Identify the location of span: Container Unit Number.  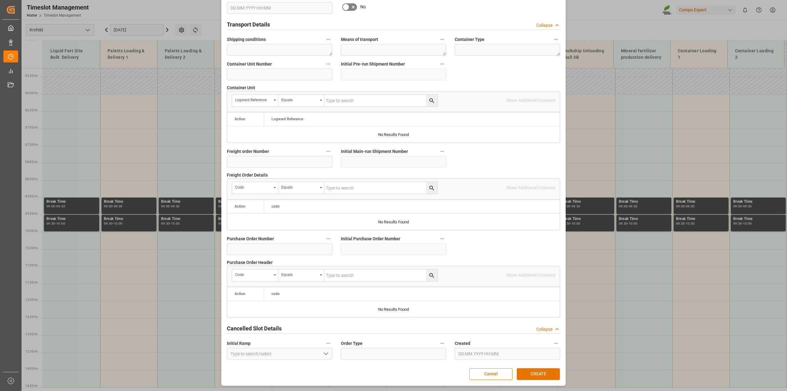
(249, 64).